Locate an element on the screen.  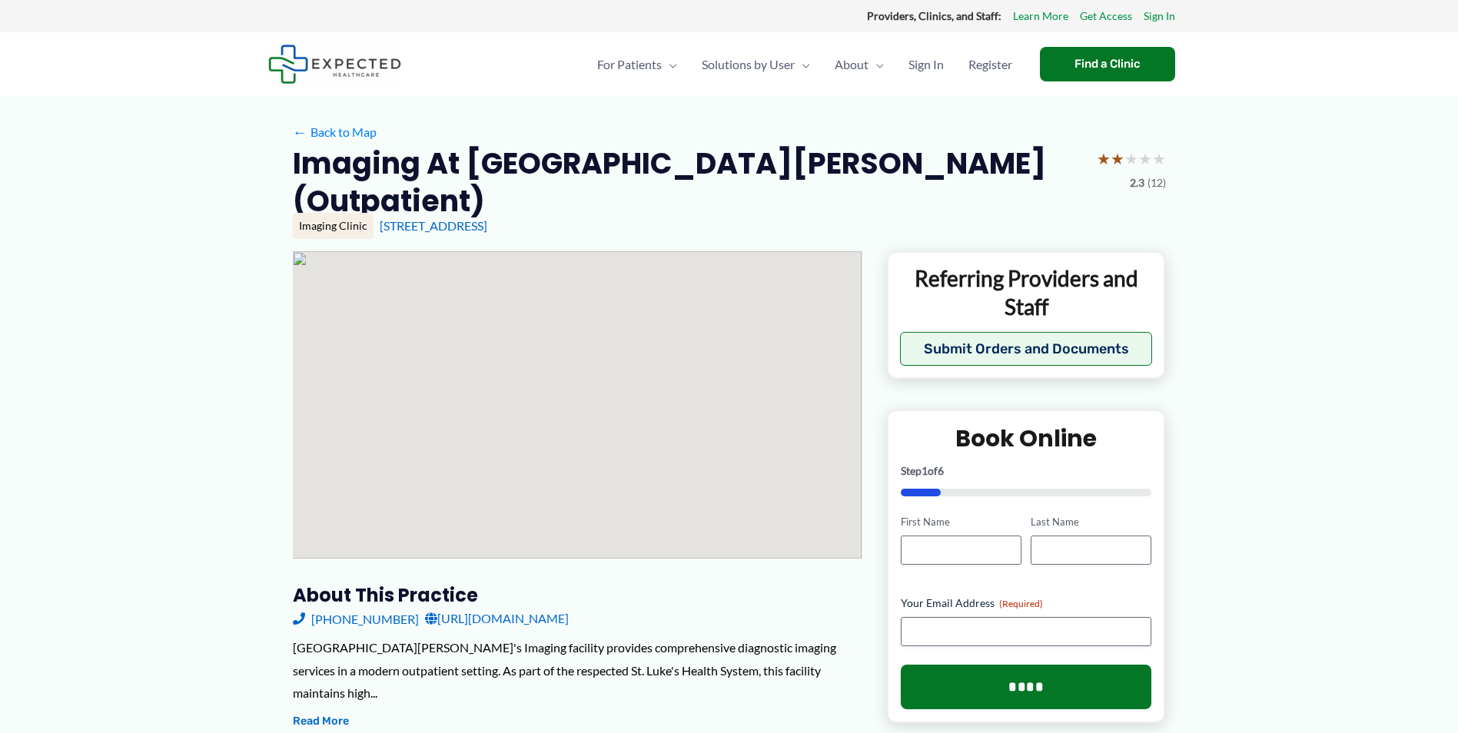
span: (Required) is located at coordinates (1020, 603).